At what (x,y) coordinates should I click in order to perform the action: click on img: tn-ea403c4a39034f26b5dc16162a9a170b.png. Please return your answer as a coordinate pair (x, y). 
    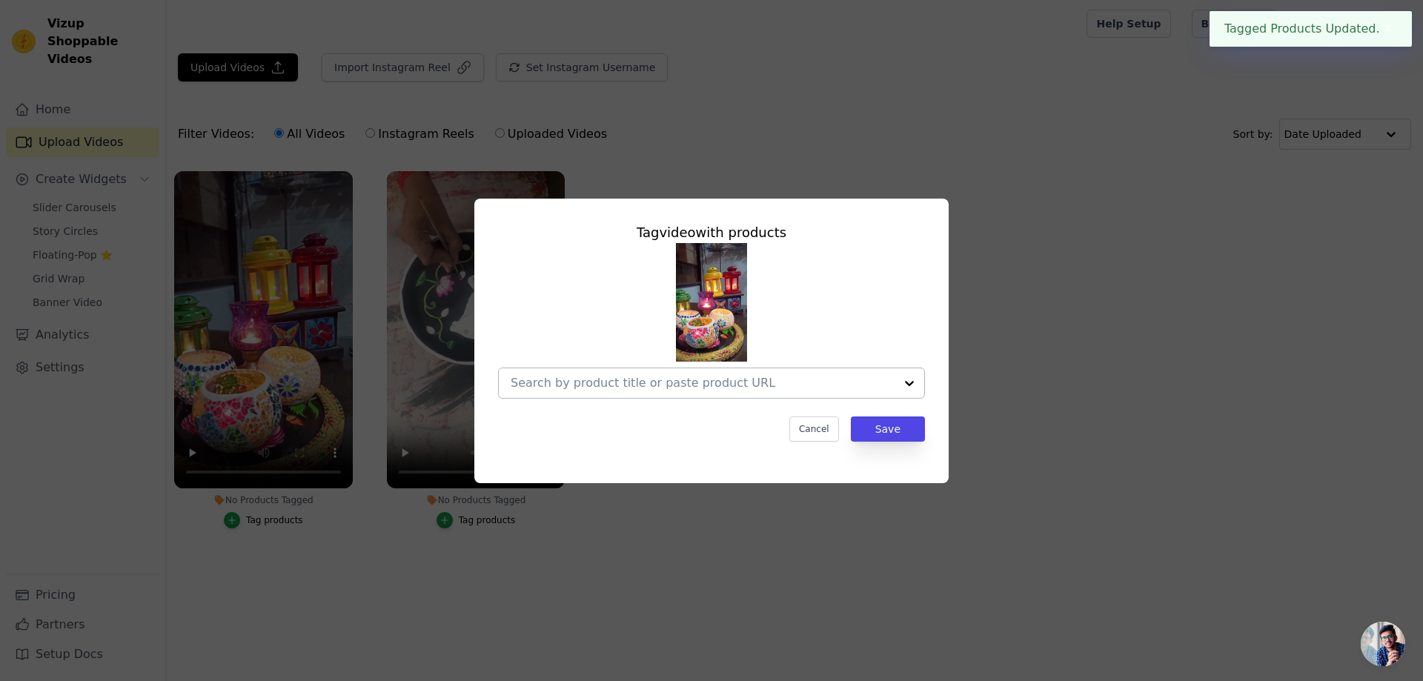
    Looking at the image, I should click on (711, 302).